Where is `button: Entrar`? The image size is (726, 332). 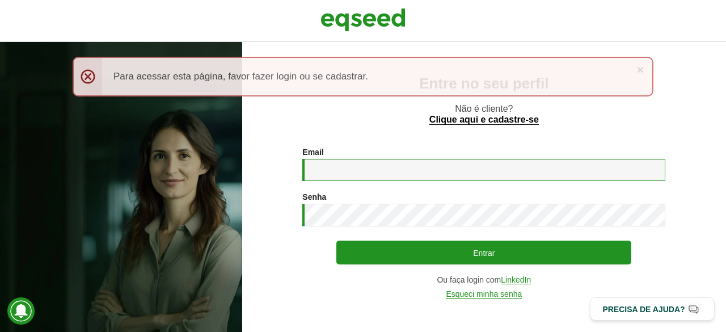
button: Entrar is located at coordinates (484, 252).